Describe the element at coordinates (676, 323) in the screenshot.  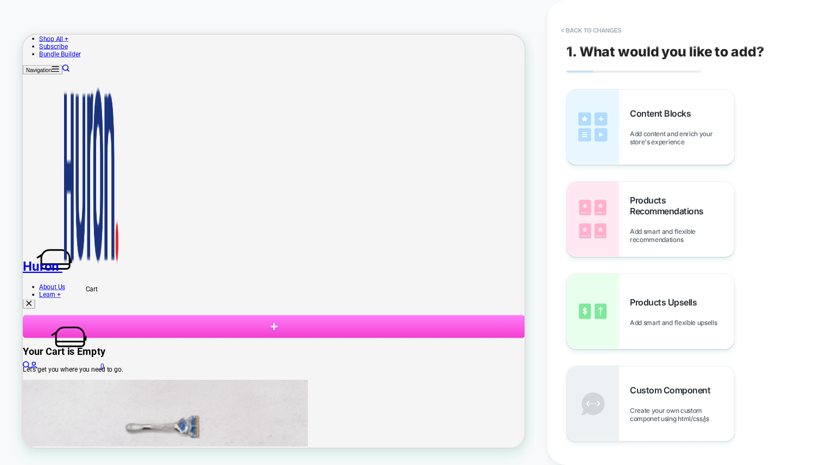
I see `span: Add smart and flexible upsells` at that location.